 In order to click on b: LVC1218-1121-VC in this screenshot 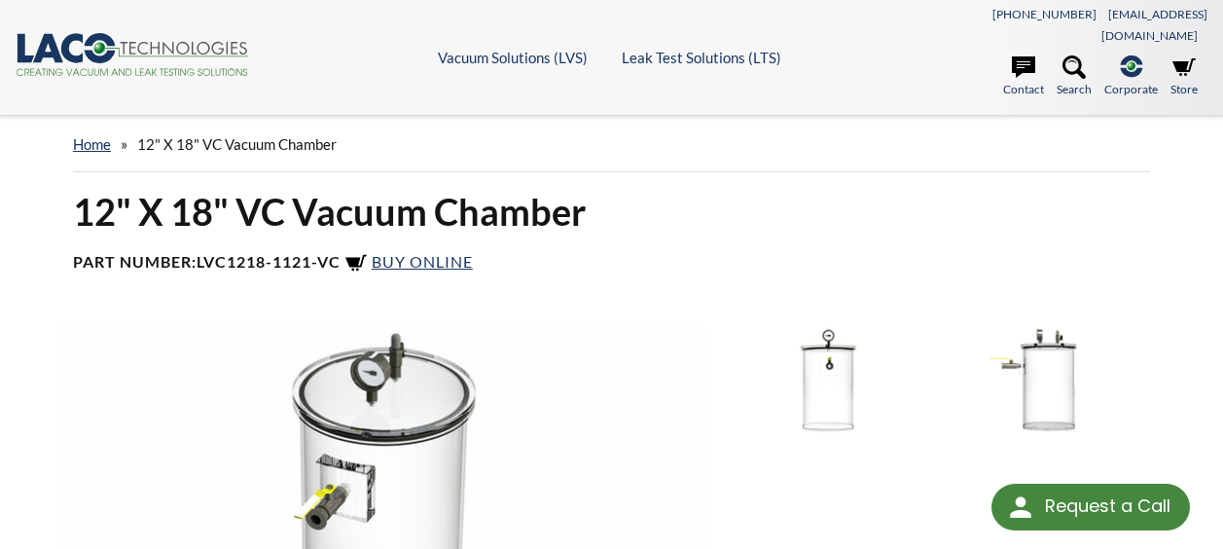, I will do `click(269, 261)`.